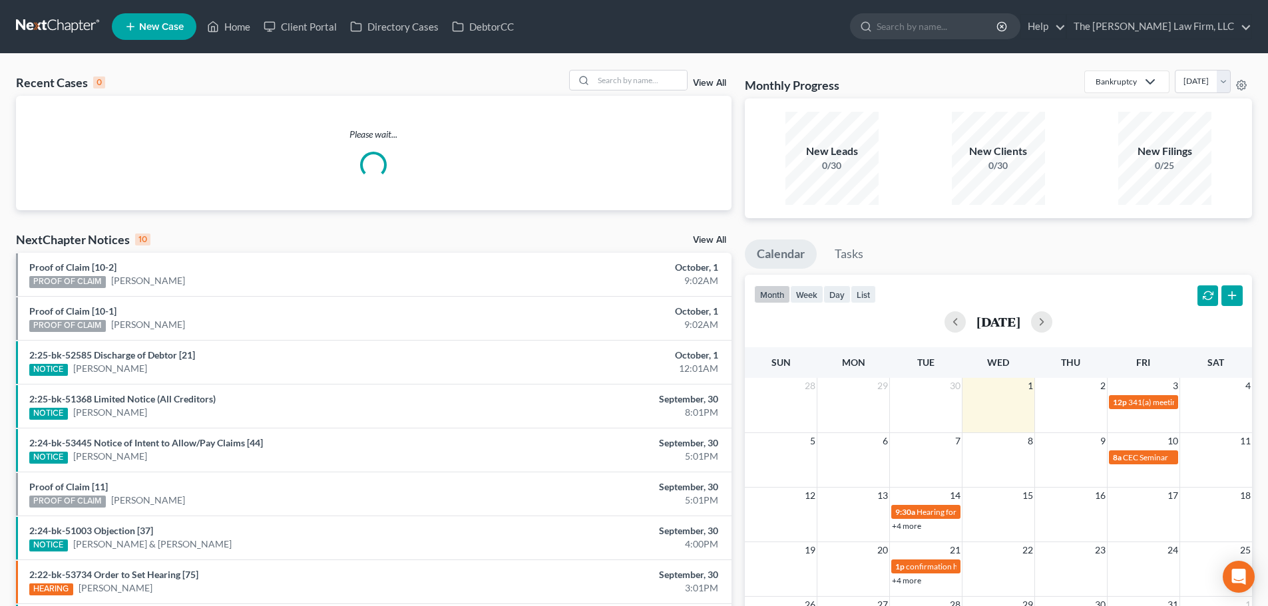 This screenshot has height=606, width=1268. Describe the element at coordinates (810, 496) in the screenshot. I see `span: 12` at that location.